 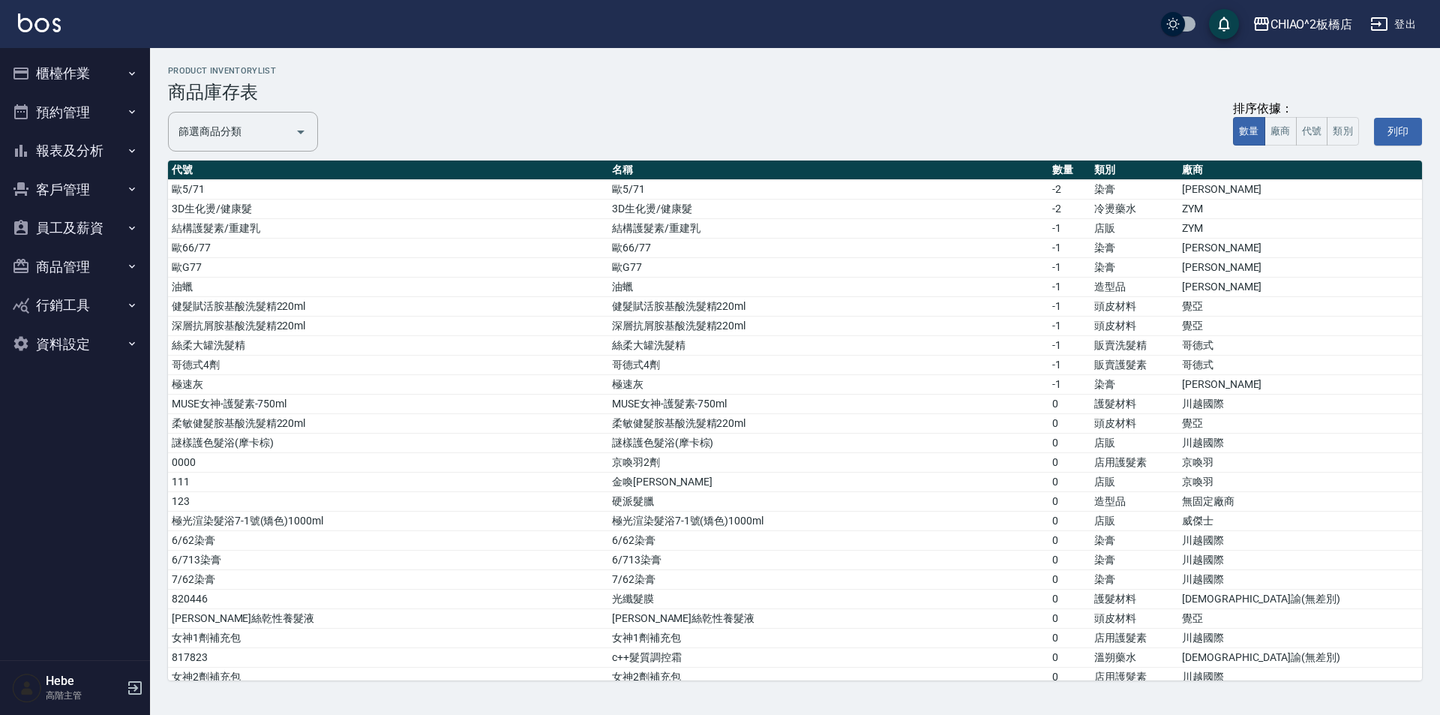 I want to click on th: 名稱, so click(x=828, y=170).